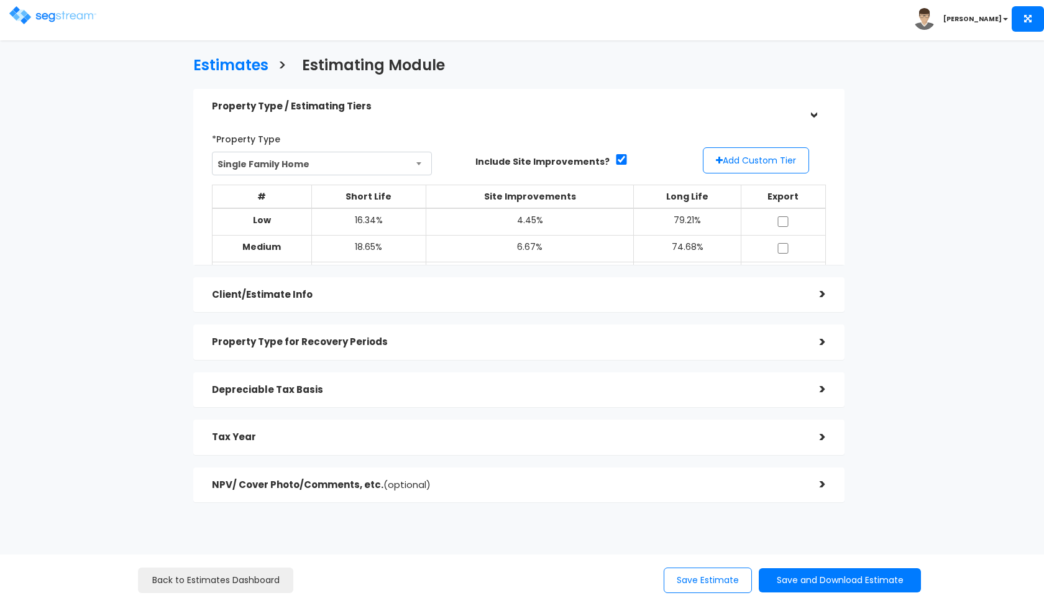  I want to click on td: 79.21%, so click(687, 222).